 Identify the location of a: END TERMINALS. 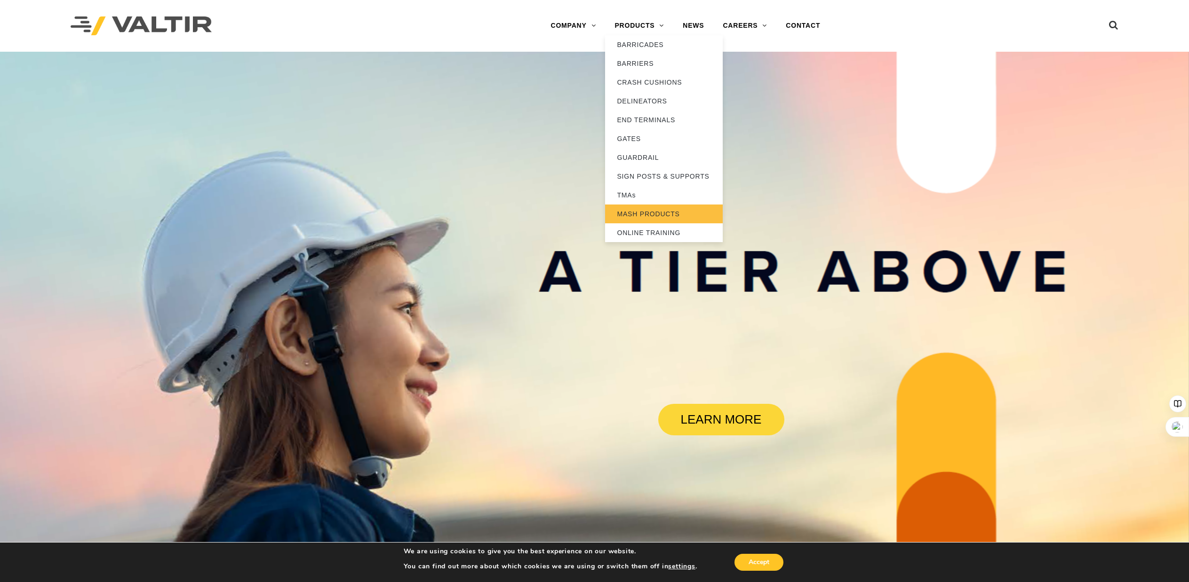
(664, 120).